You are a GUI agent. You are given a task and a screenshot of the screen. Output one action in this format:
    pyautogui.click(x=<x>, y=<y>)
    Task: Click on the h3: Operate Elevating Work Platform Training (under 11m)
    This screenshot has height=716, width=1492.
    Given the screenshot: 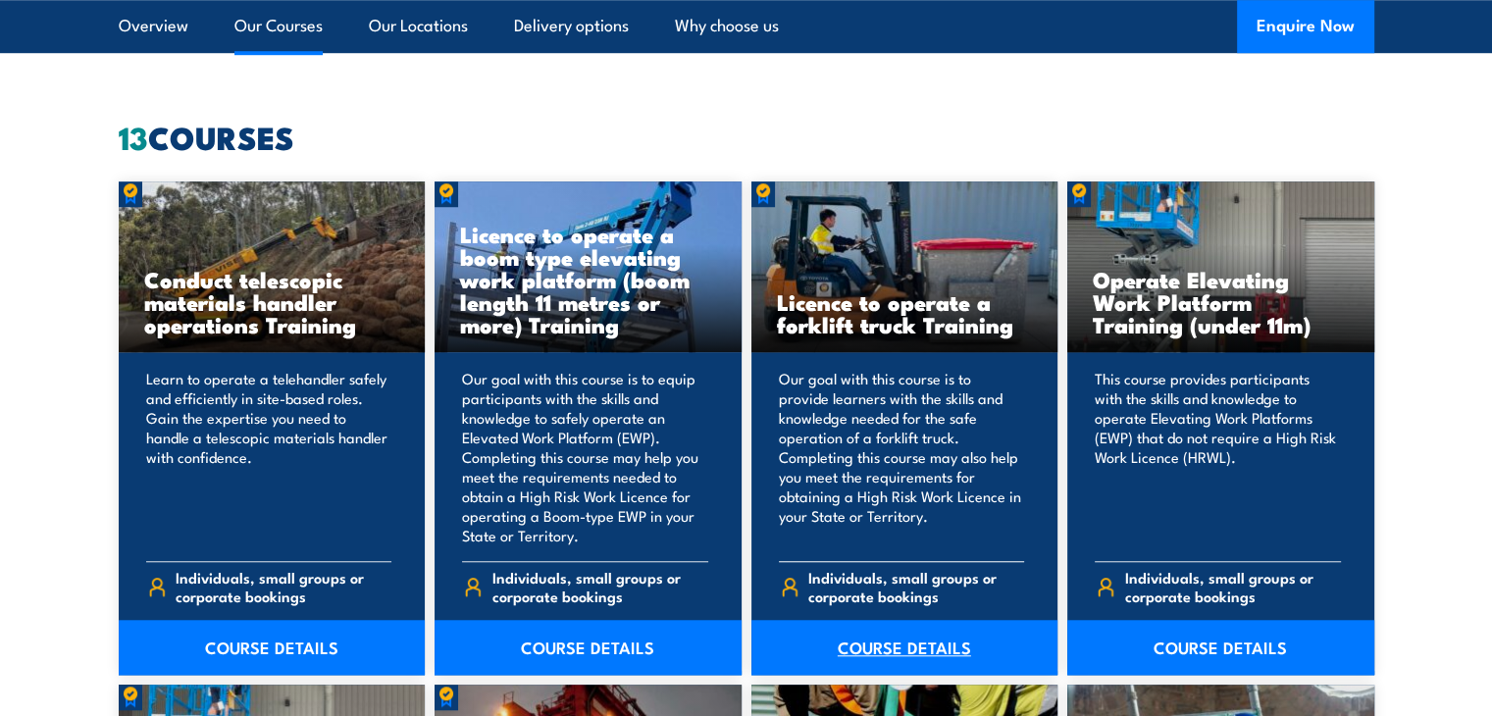 What is the action you would take?
    pyautogui.click(x=1220, y=301)
    